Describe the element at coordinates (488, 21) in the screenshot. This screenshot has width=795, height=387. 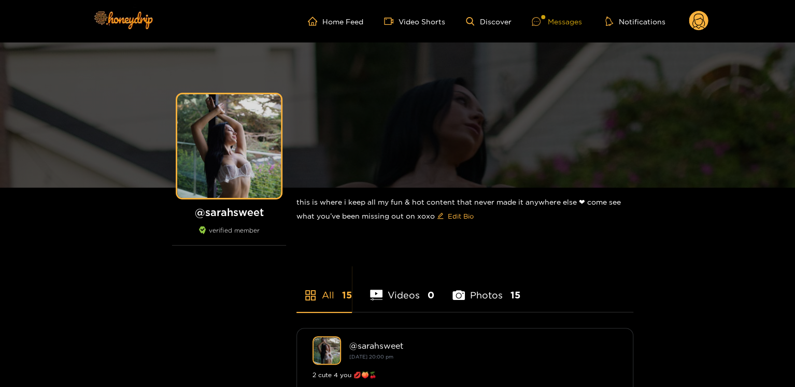
I see `a: Discover` at that location.